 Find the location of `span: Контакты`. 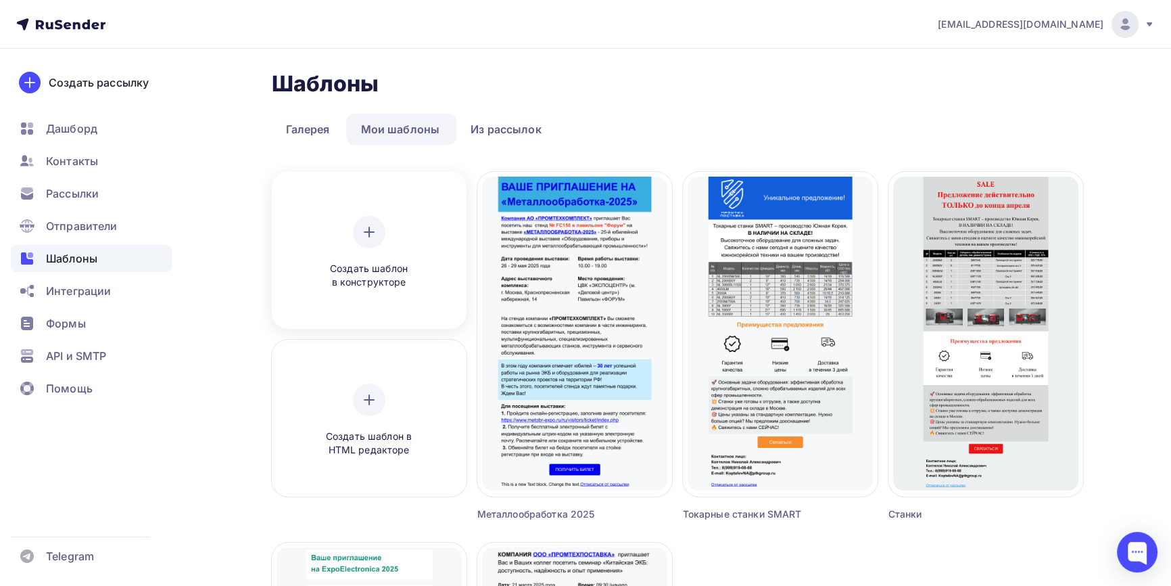

span: Контакты is located at coordinates (72, 161).